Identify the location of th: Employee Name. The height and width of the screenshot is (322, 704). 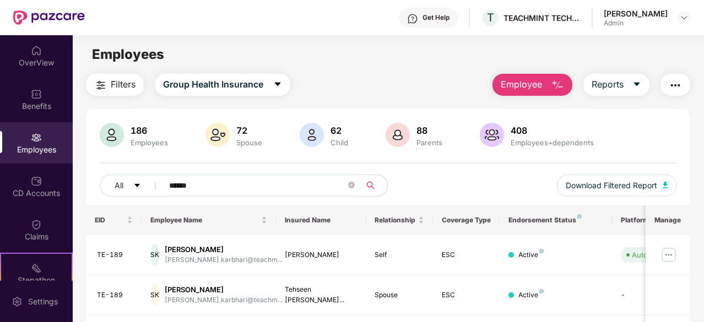
(209, 220).